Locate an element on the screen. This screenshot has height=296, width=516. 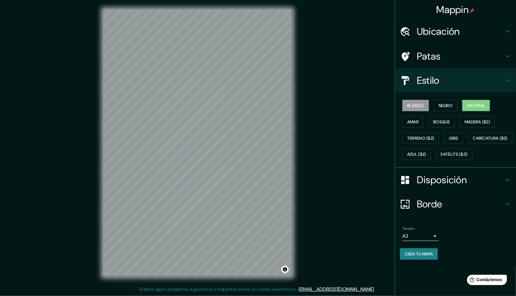
button: Azul ($2) is located at coordinates (416, 154).